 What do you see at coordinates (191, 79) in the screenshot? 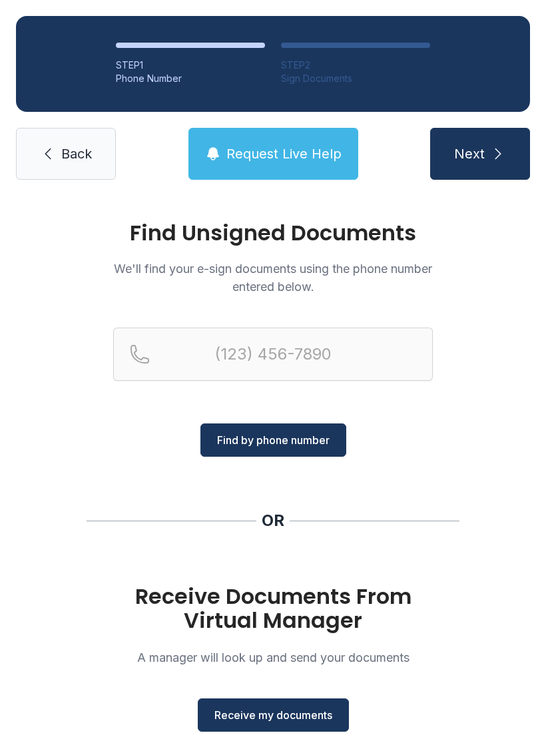
I see `div: Phone Number` at bounding box center [191, 79].